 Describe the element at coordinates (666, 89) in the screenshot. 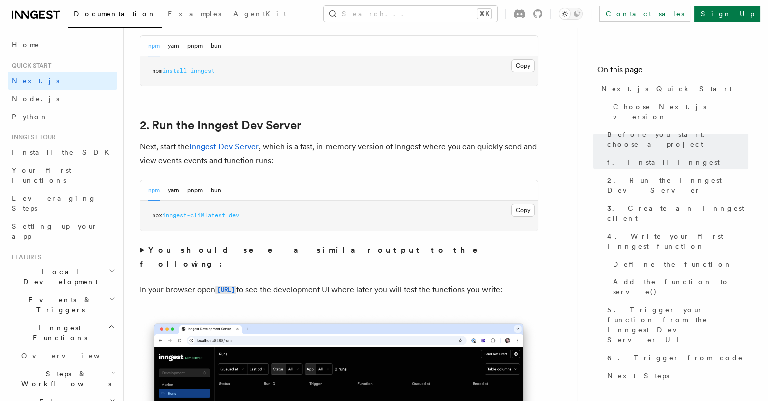

I see `span: Next.js Quick Start` at that location.